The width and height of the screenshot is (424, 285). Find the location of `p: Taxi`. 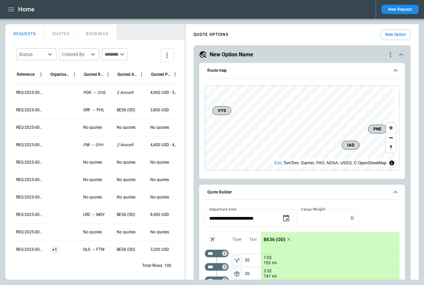

p: Taxi is located at coordinates (253, 239).